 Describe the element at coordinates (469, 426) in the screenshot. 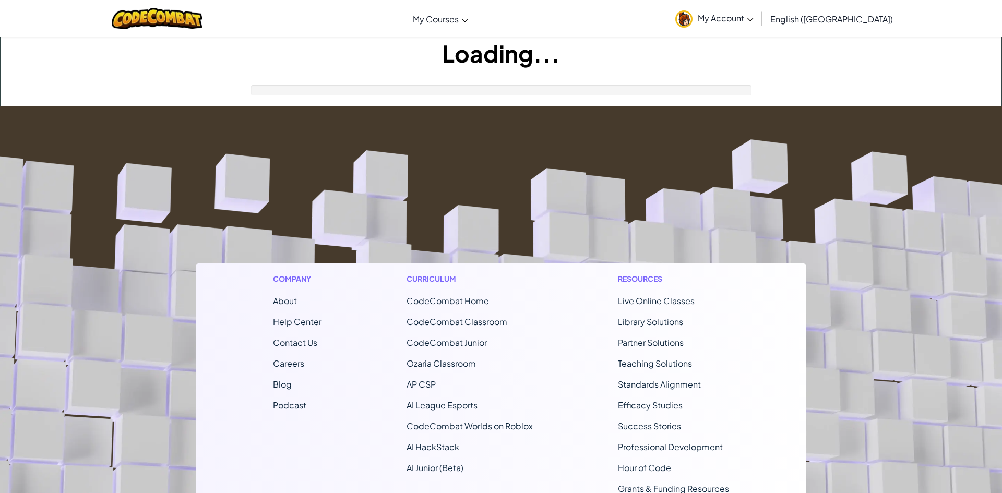

I see `a: CodeCombat Worlds on Roblox` at that location.